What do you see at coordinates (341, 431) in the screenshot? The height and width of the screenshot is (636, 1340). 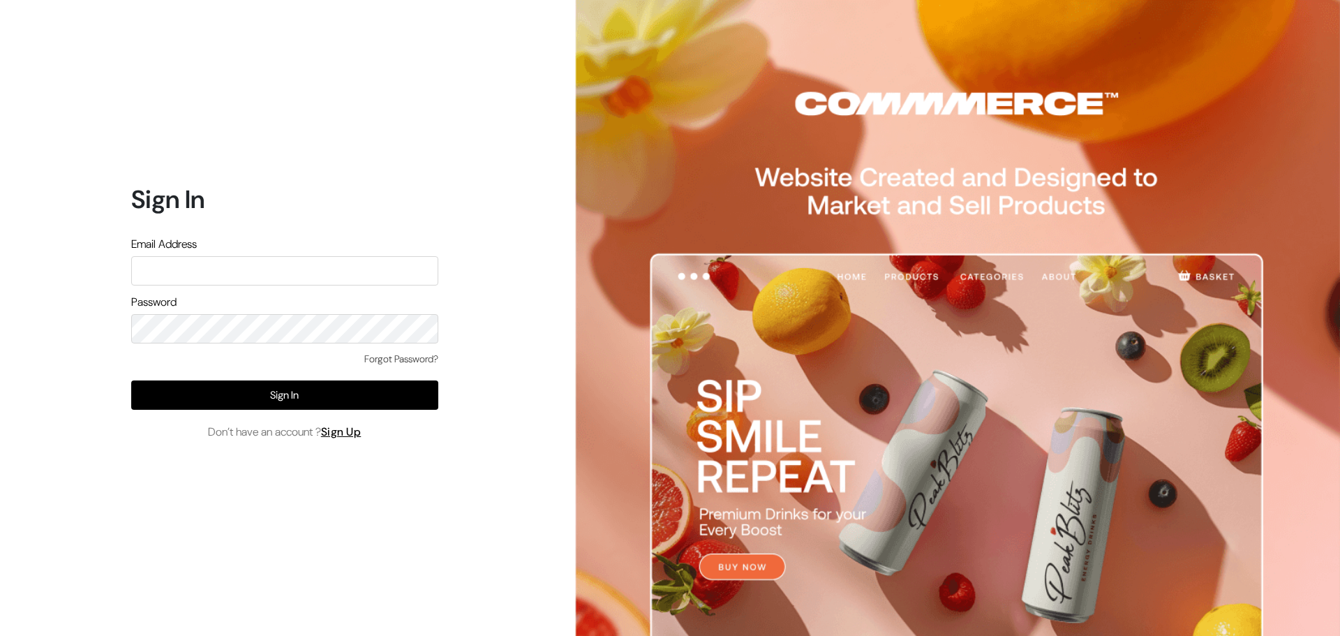 I see `a: Sign Up` at bounding box center [341, 431].